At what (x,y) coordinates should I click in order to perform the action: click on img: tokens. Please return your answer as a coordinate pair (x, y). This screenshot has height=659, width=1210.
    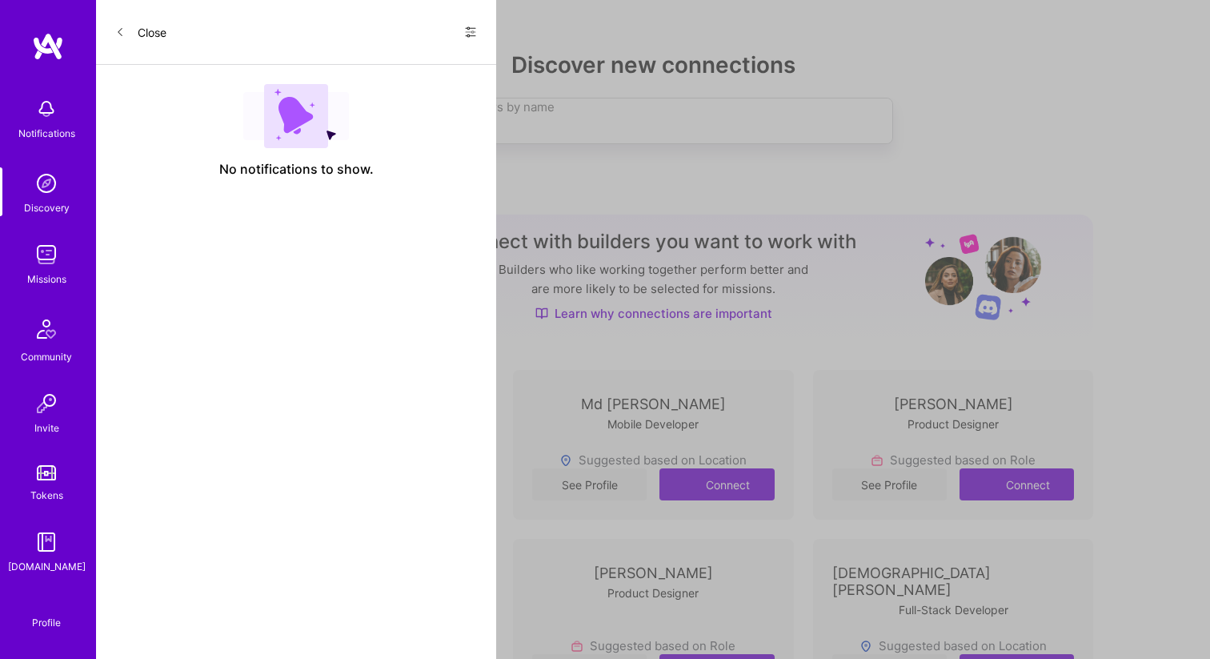
    Looking at the image, I should click on (46, 472).